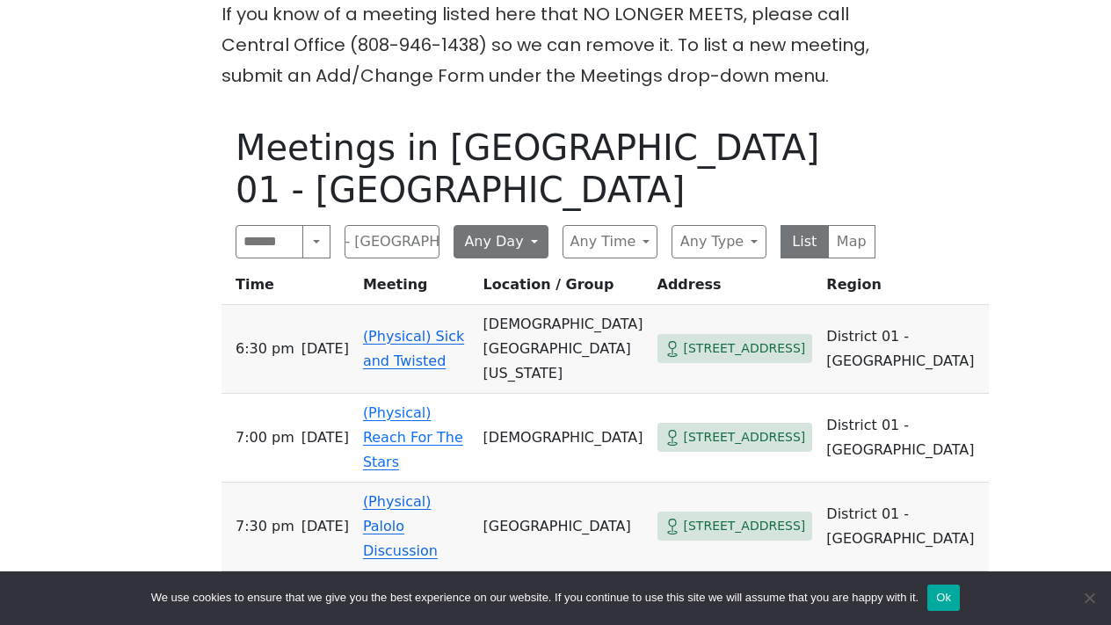 The width and height of the screenshot is (1111, 625). What do you see at coordinates (413, 437) in the screenshot?
I see `a: (Physical) Reach For The Stars` at bounding box center [413, 437].